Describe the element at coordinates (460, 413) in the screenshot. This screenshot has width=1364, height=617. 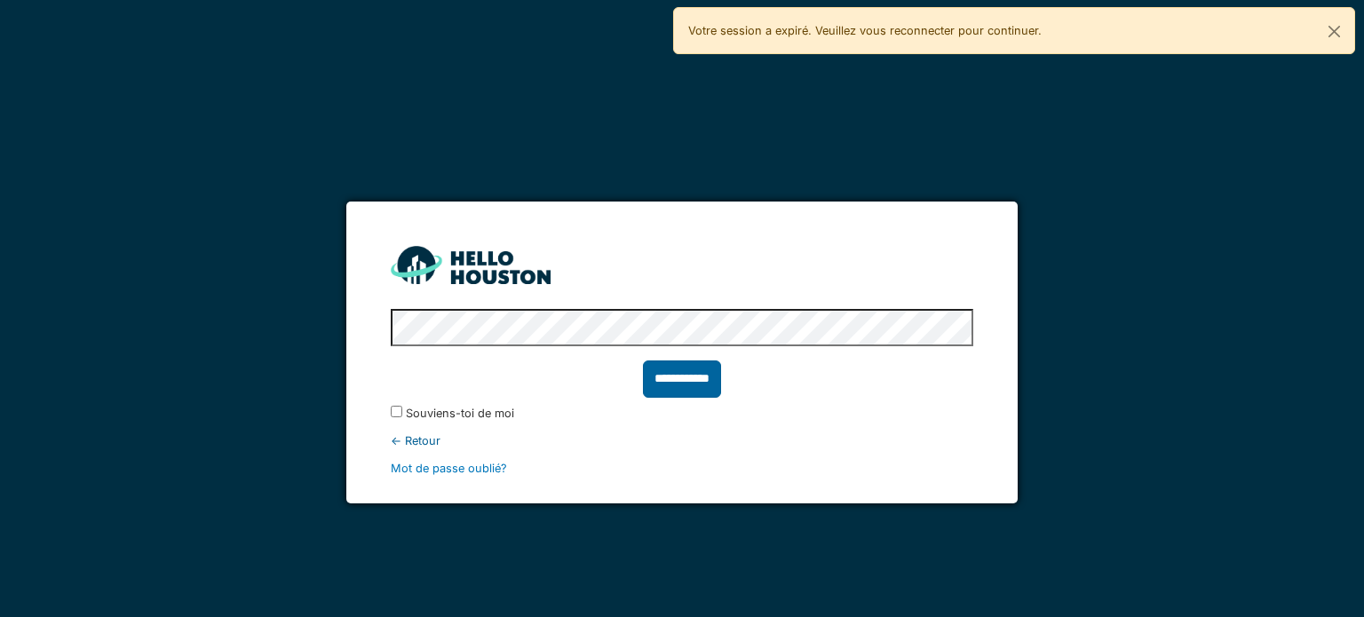
I see `font: Souviens-toi de moi` at that location.